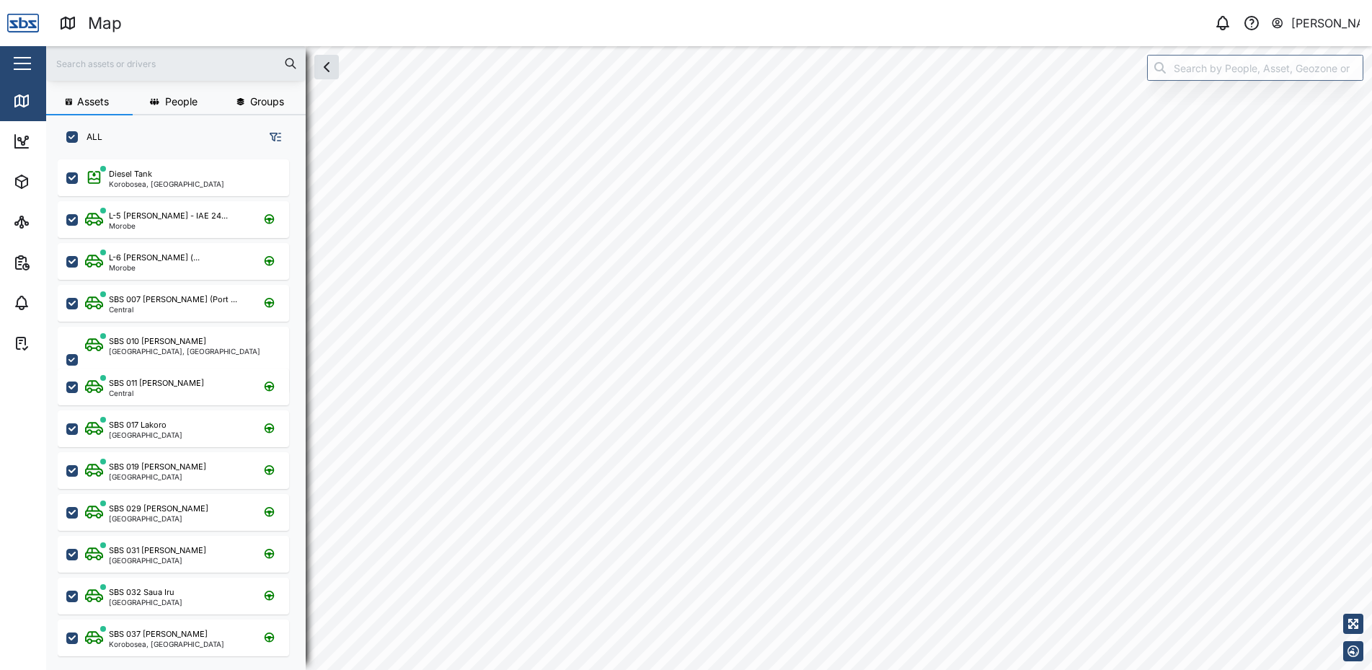  I want to click on span: Assets, so click(93, 102).